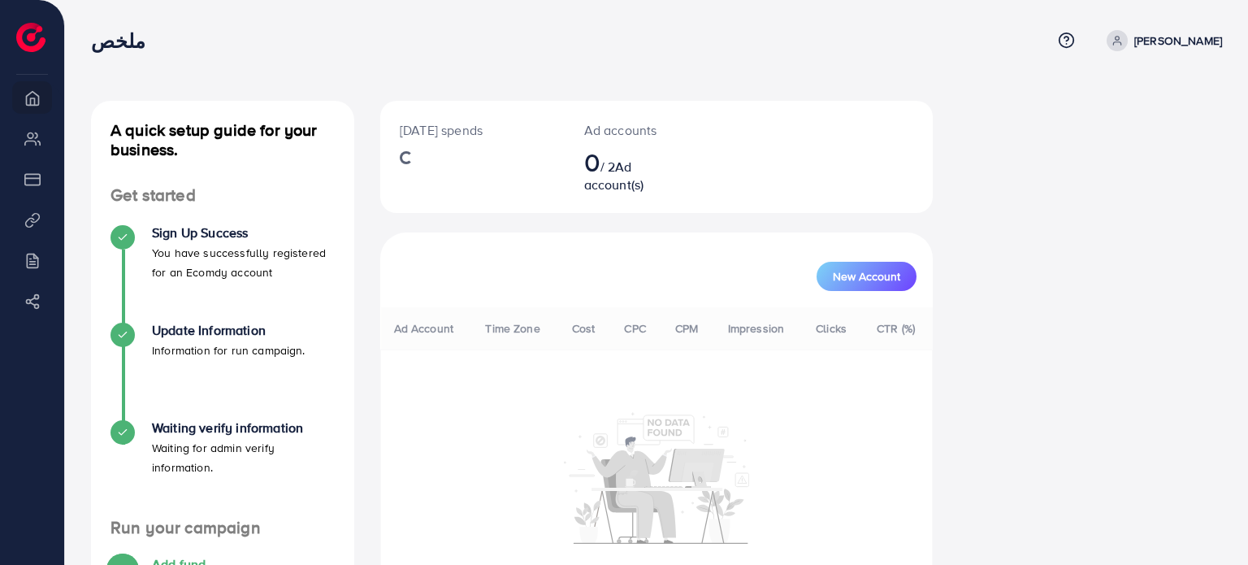 The width and height of the screenshot is (1248, 565). What do you see at coordinates (223, 527) in the screenshot?
I see `h4: Run your campaign` at bounding box center [223, 527].